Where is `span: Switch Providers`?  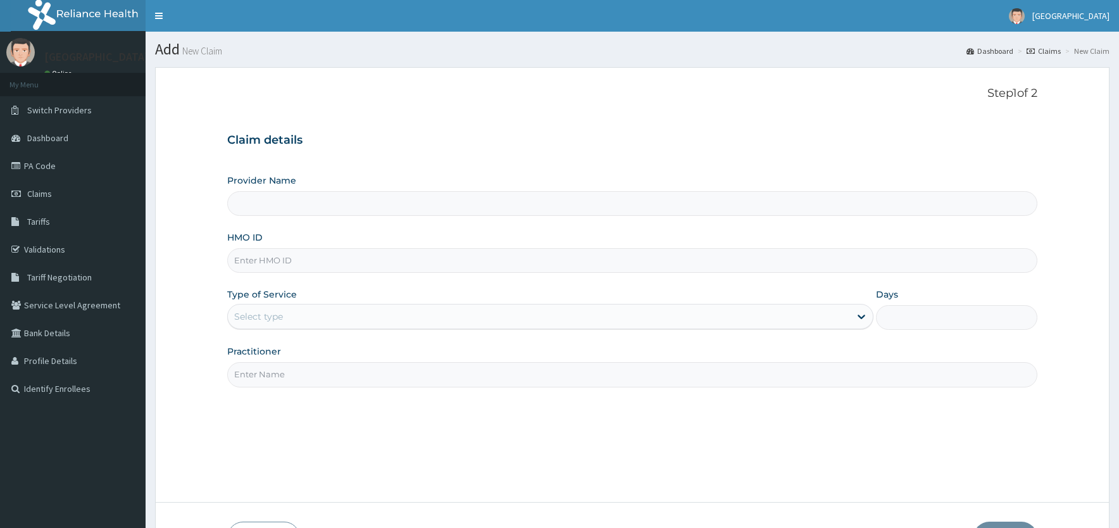
span: Switch Providers is located at coordinates (60, 110).